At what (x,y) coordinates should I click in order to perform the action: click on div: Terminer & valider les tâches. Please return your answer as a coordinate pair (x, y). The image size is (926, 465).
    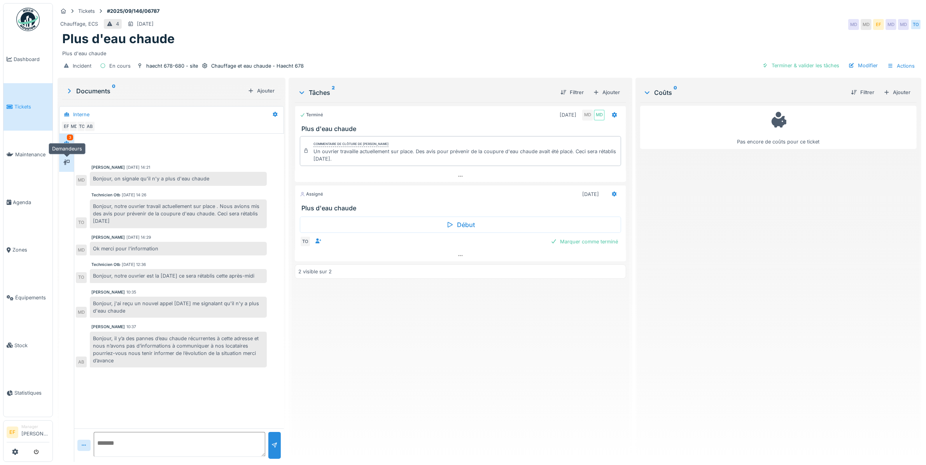
    Looking at the image, I should click on (801, 65).